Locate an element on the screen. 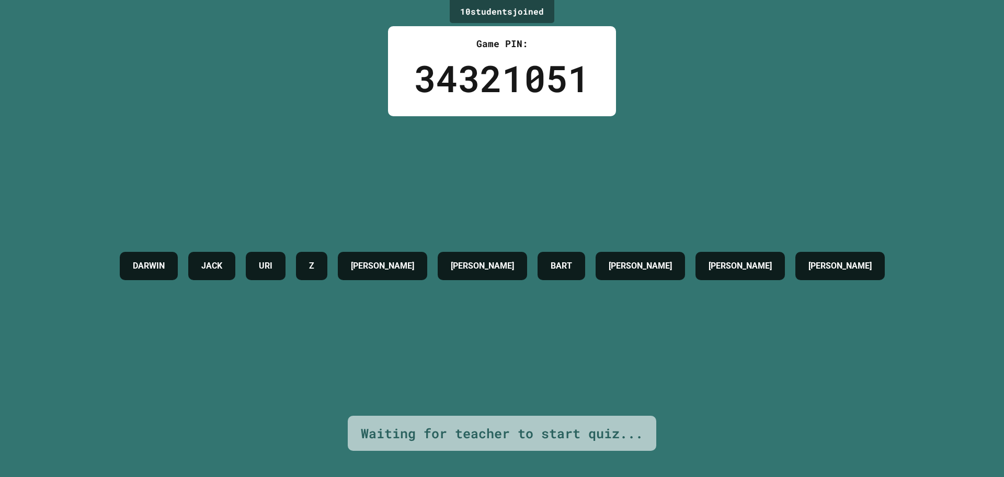  h4: JACK is located at coordinates (212, 266).